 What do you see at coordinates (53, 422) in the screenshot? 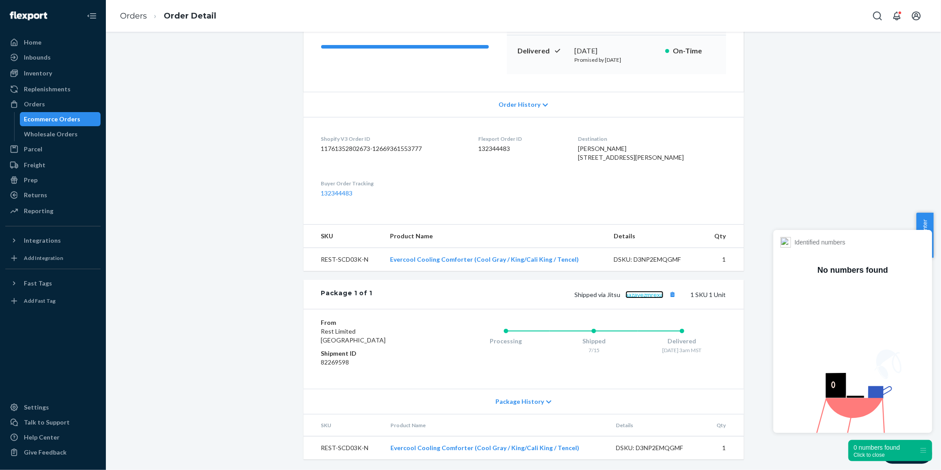
I see `button: Talk to Support` at bounding box center [53, 422].